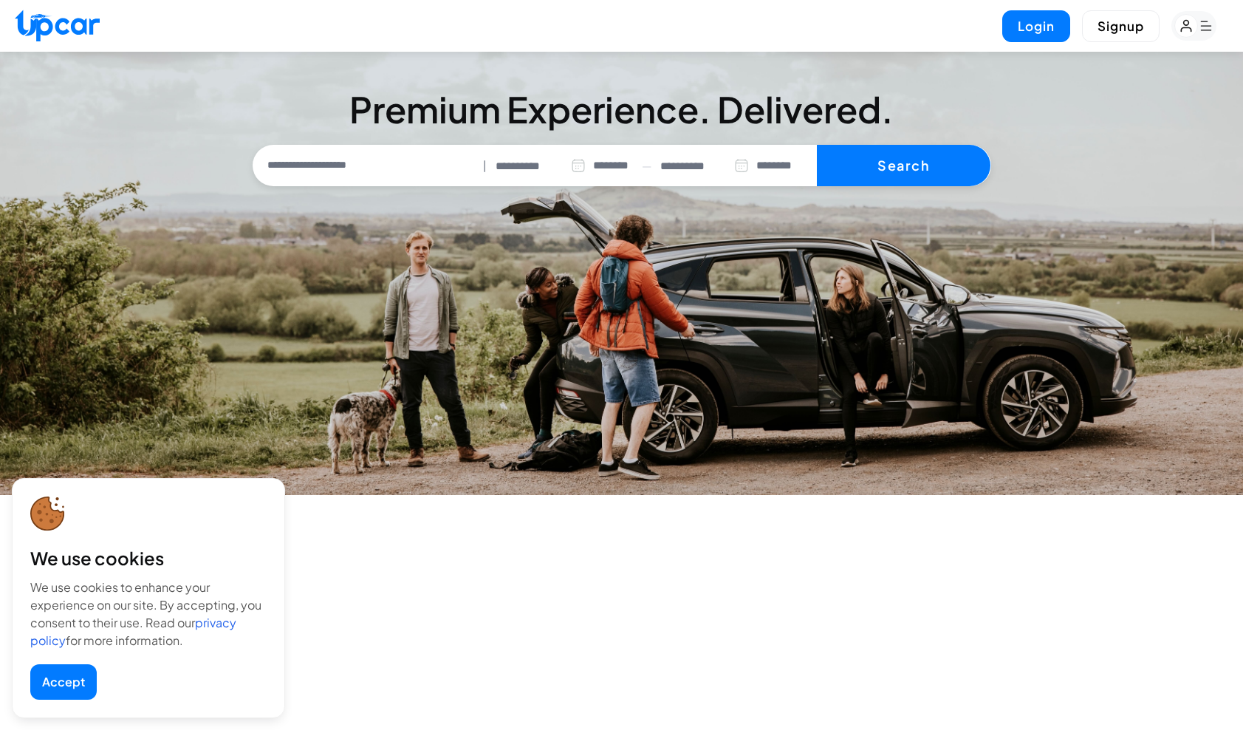 This screenshot has width=1243, height=733. Describe the element at coordinates (47, 513) in the screenshot. I see `img: cookie-icon.svg` at that location.